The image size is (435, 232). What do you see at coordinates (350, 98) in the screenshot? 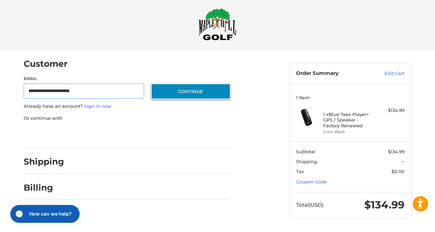
I see `h3: 1 Item` at bounding box center [350, 98].